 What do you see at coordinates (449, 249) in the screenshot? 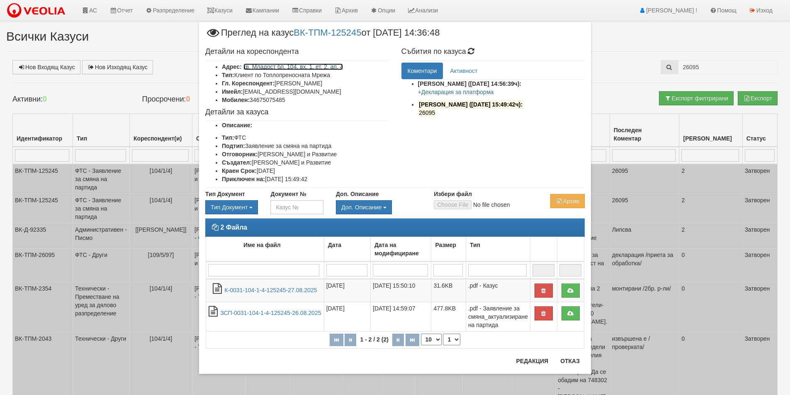
I see `td: Размер: No sort applied, activate to apply an ascending sort` at bounding box center [449, 249].